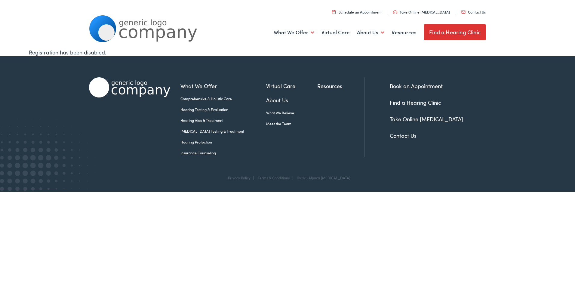  Describe the element at coordinates (223, 120) in the screenshot. I see `a: Hearing Aids & Treatment` at that location.